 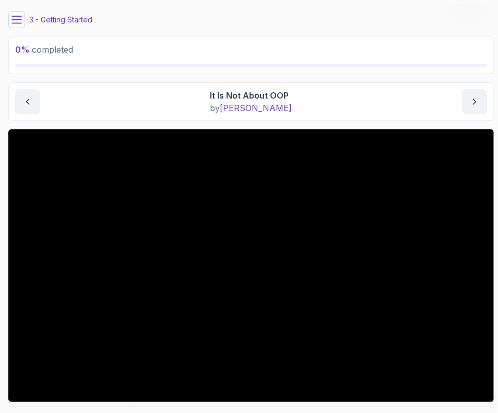 I want to click on button: next content, so click(x=474, y=102).